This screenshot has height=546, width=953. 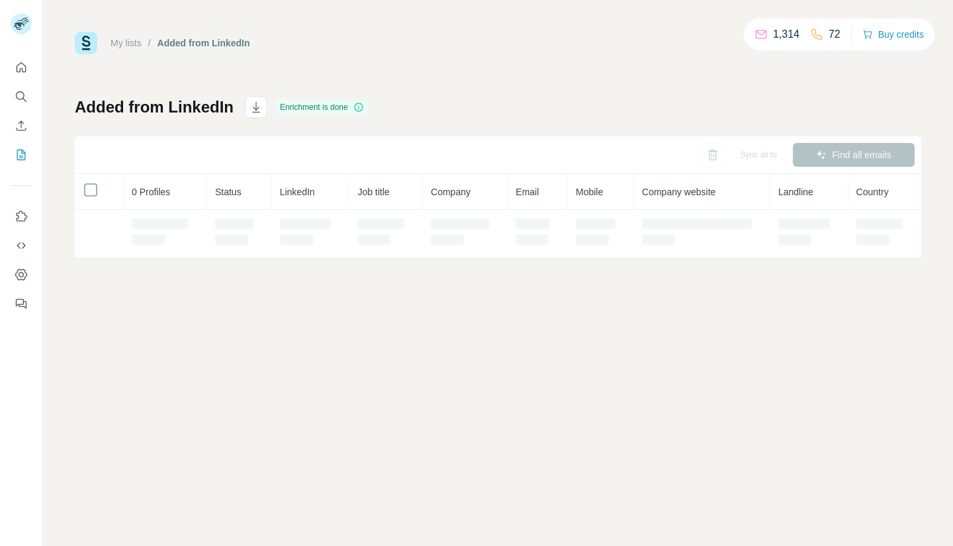 I want to click on span: Landline, so click(x=796, y=192).